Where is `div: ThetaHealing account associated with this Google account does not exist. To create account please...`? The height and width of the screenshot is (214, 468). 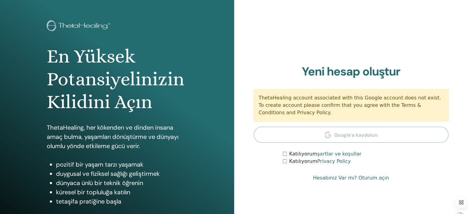 div: ThetaHealing account associated with this Google account does not exist. To create account please... is located at coordinates (351, 105).